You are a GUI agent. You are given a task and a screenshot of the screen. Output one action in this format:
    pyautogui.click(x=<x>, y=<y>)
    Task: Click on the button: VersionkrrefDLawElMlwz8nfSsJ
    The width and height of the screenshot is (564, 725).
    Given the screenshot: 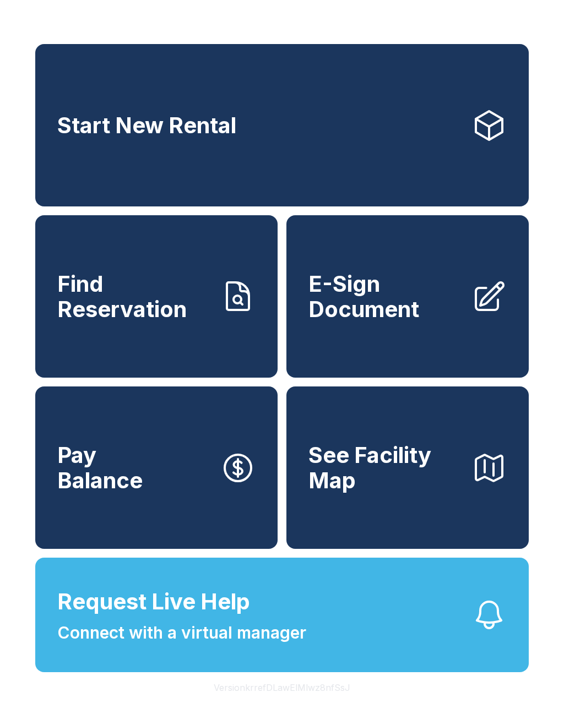 What is the action you would take?
    pyautogui.click(x=282, y=688)
    